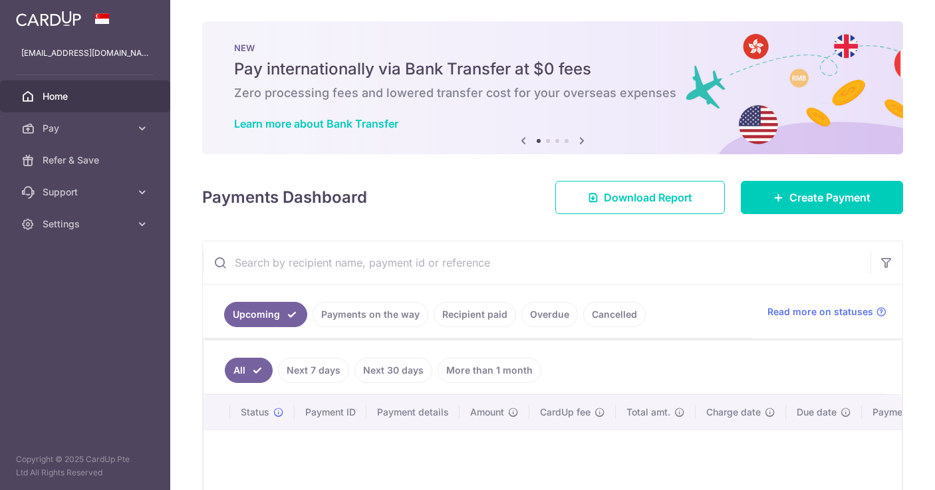  Describe the element at coordinates (552, 88) in the screenshot. I see `img: Bank transfer banner` at that location.